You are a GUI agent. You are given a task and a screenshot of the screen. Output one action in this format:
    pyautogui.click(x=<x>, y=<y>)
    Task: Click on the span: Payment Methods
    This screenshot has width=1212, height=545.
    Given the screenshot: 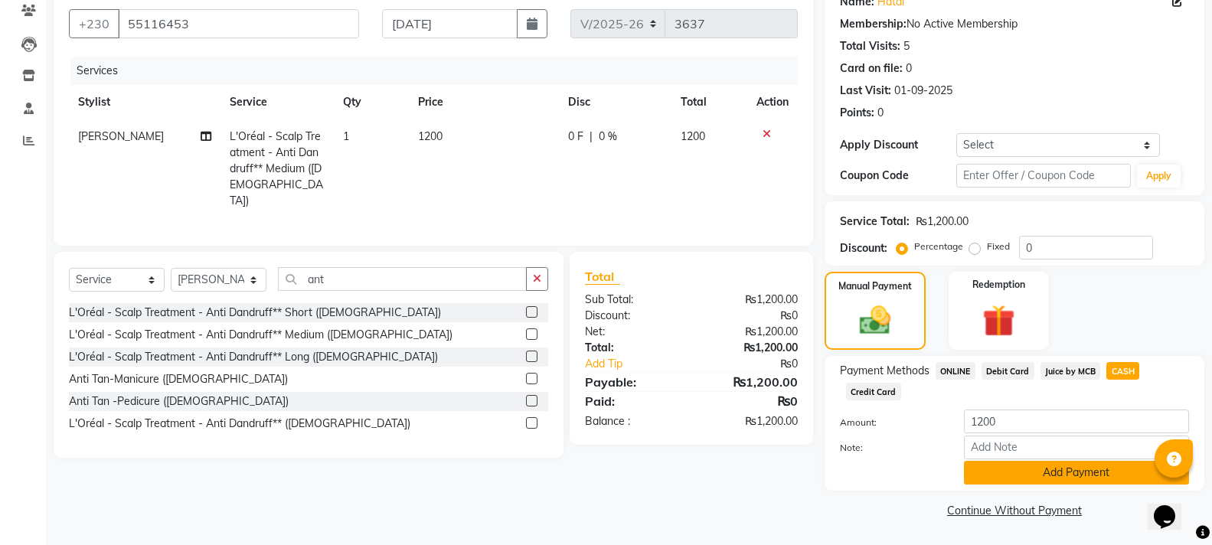 What is the action you would take?
    pyautogui.click(x=884, y=370)
    